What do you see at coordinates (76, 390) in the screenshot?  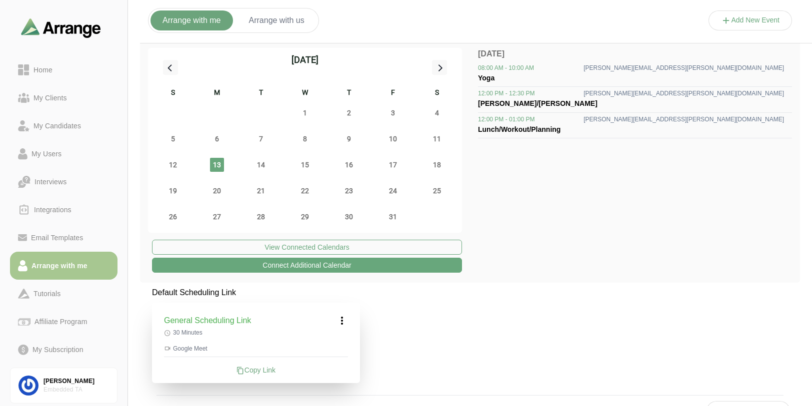 I see `div: Embedded TA` at bounding box center [76, 390].